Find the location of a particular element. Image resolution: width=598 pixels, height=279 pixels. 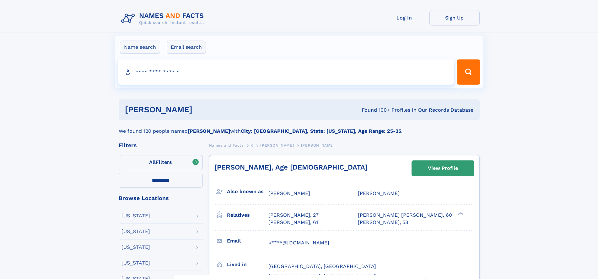

span: All is located at coordinates (152, 162).